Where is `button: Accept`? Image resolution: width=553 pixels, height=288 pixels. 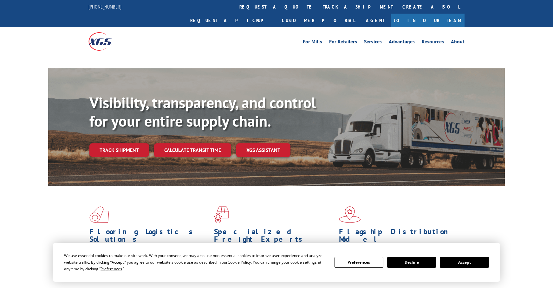 button: Accept is located at coordinates (464, 263).